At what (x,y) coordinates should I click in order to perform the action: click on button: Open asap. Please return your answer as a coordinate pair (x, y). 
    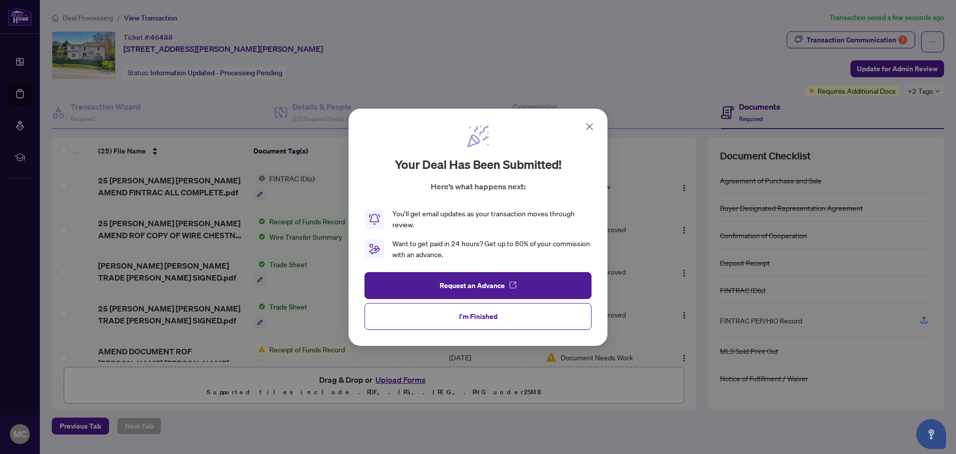
    Looking at the image, I should click on (931, 434).